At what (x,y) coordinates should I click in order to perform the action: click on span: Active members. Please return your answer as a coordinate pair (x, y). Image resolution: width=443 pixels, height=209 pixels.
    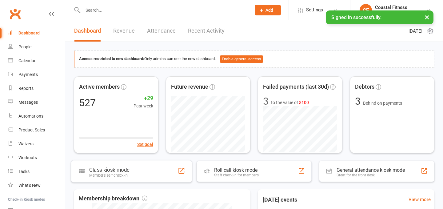
    Looking at the image, I should click on (99, 87).